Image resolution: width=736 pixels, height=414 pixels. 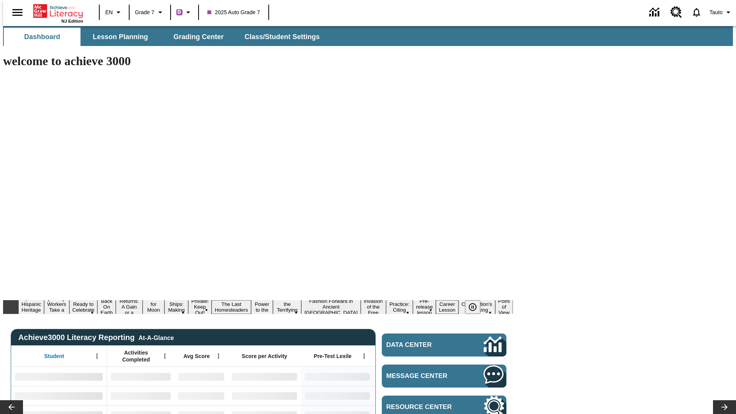 What do you see at coordinates (129, 307) in the screenshot?
I see `button: Slide 5 Free Returns: A Gain or a Drain?` at bounding box center [129, 307].